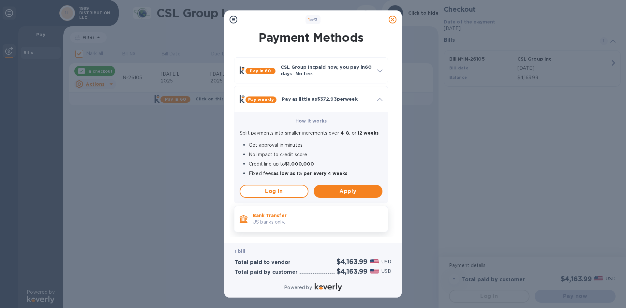 The height and width of the screenshot is (308, 626). Describe the element at coordinates (318, 216) in the screenshot. I see `p: Bank Transfer` at that location.